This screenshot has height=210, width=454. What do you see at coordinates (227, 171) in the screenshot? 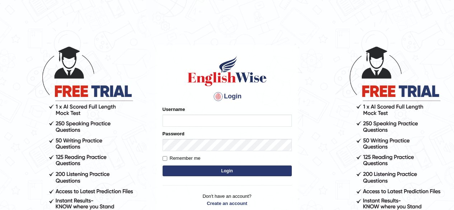
I see `button: Login` at bounding box center [227, 171].